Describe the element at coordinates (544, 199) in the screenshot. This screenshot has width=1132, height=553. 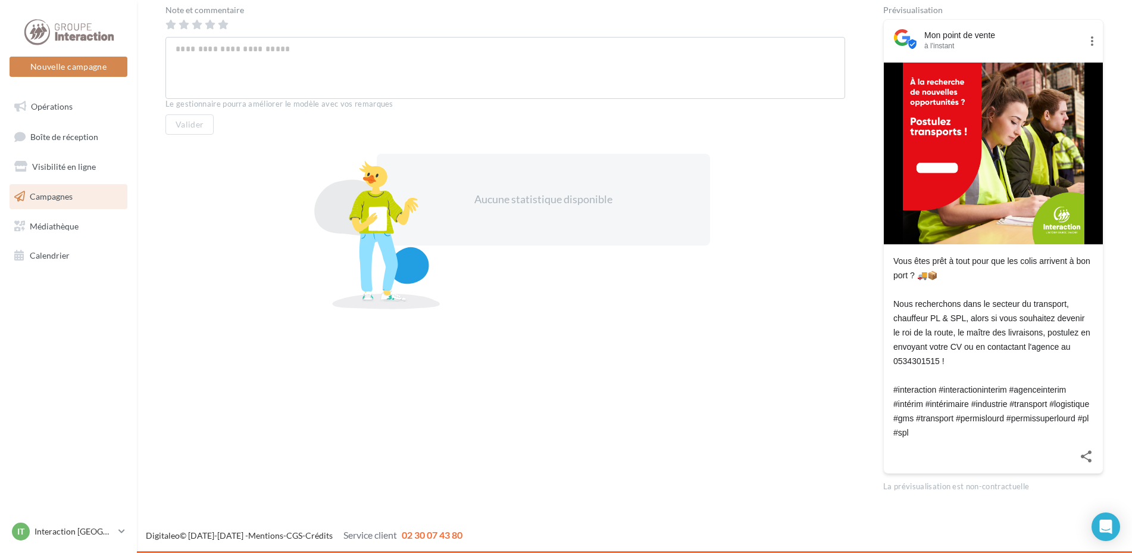
I see `div: Aucune statistique disponible` at that location.